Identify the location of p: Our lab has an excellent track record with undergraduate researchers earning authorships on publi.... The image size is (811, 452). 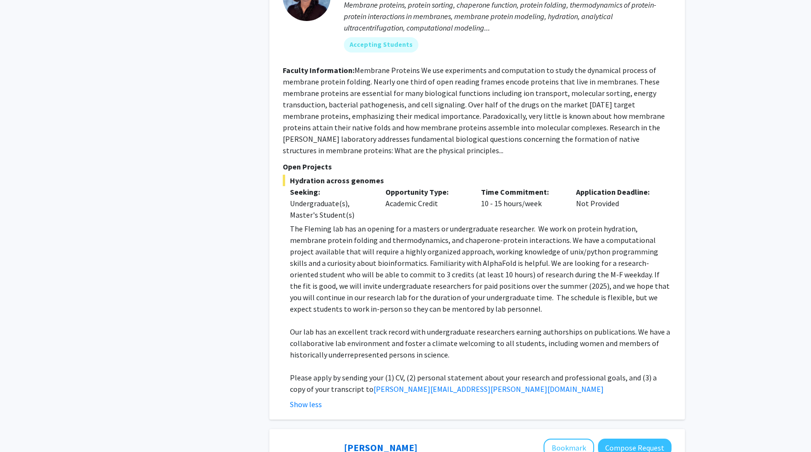
(480, 343).